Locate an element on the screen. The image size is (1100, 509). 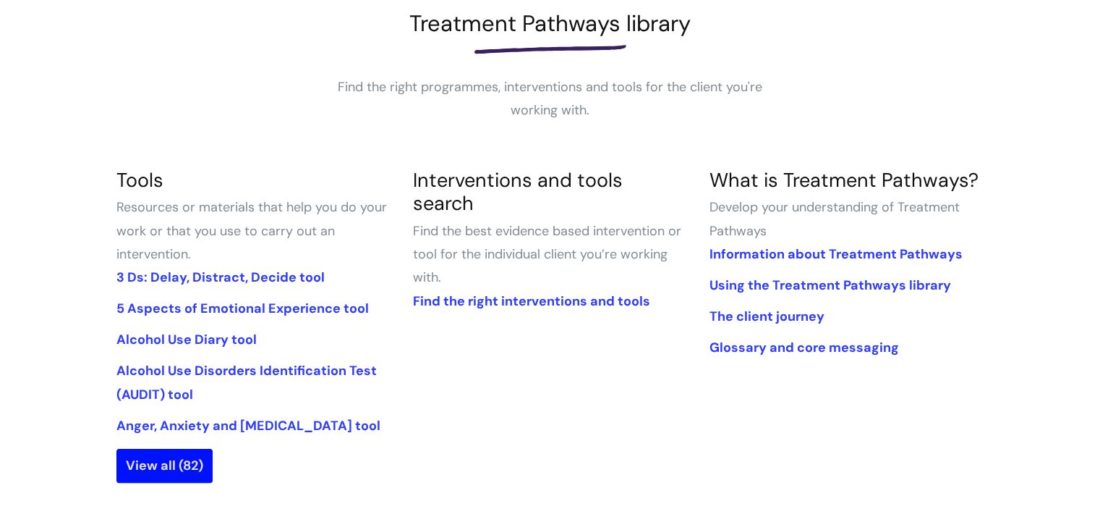
a: Using the Treatment Pathways library is located at coordinates (830, 285).